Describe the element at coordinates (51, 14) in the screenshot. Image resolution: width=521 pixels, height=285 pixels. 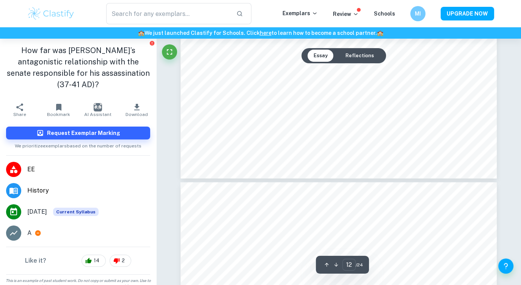
I see `img: Clastify logo` at that location.